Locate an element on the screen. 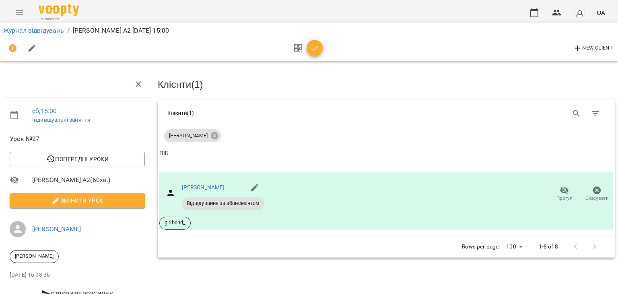 The width and height of the screenshot is (618, 294). span: UA is located at coordinates (601, 12).